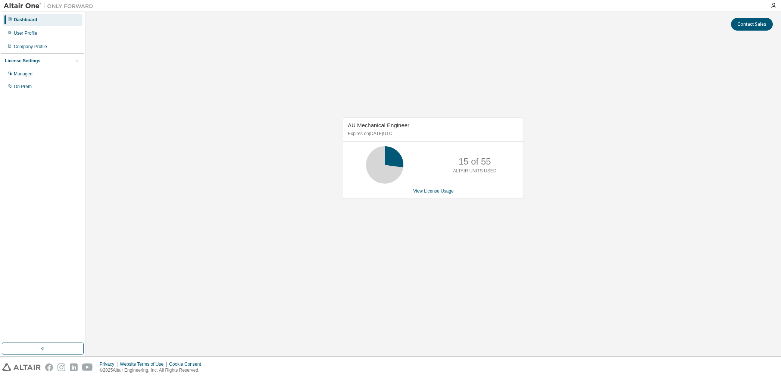  I want to click on img: facebook.svg, so click(49, 367).